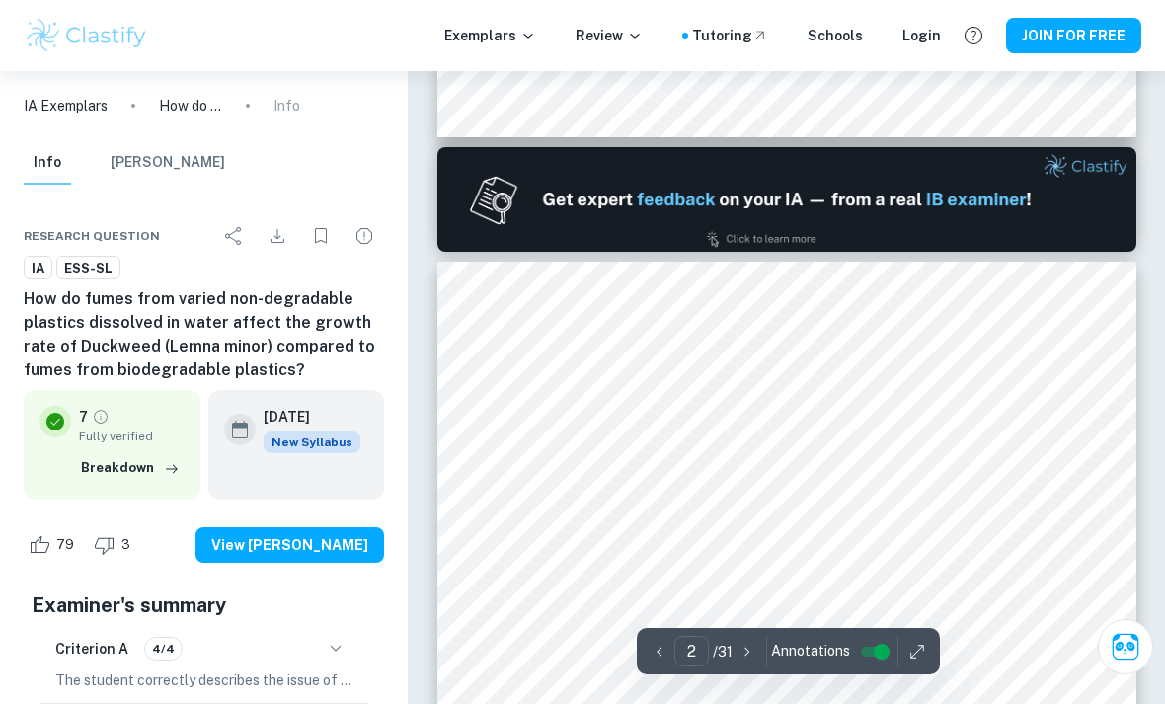 This screenshot has width=1165, height=704. I want to click on p: Info, so click(286, 106).